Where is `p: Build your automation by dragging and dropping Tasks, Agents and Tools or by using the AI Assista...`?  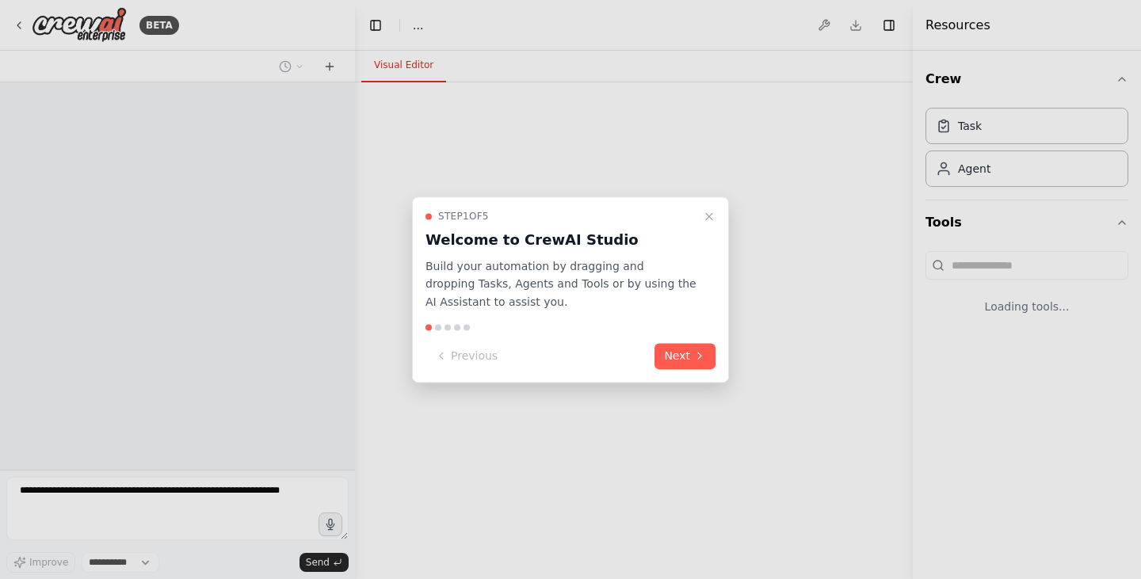 p: Build your automation by dragging and dropping Tasks, Agents and Tools or by using the AI Assista... is located at coordinates (561, 284).